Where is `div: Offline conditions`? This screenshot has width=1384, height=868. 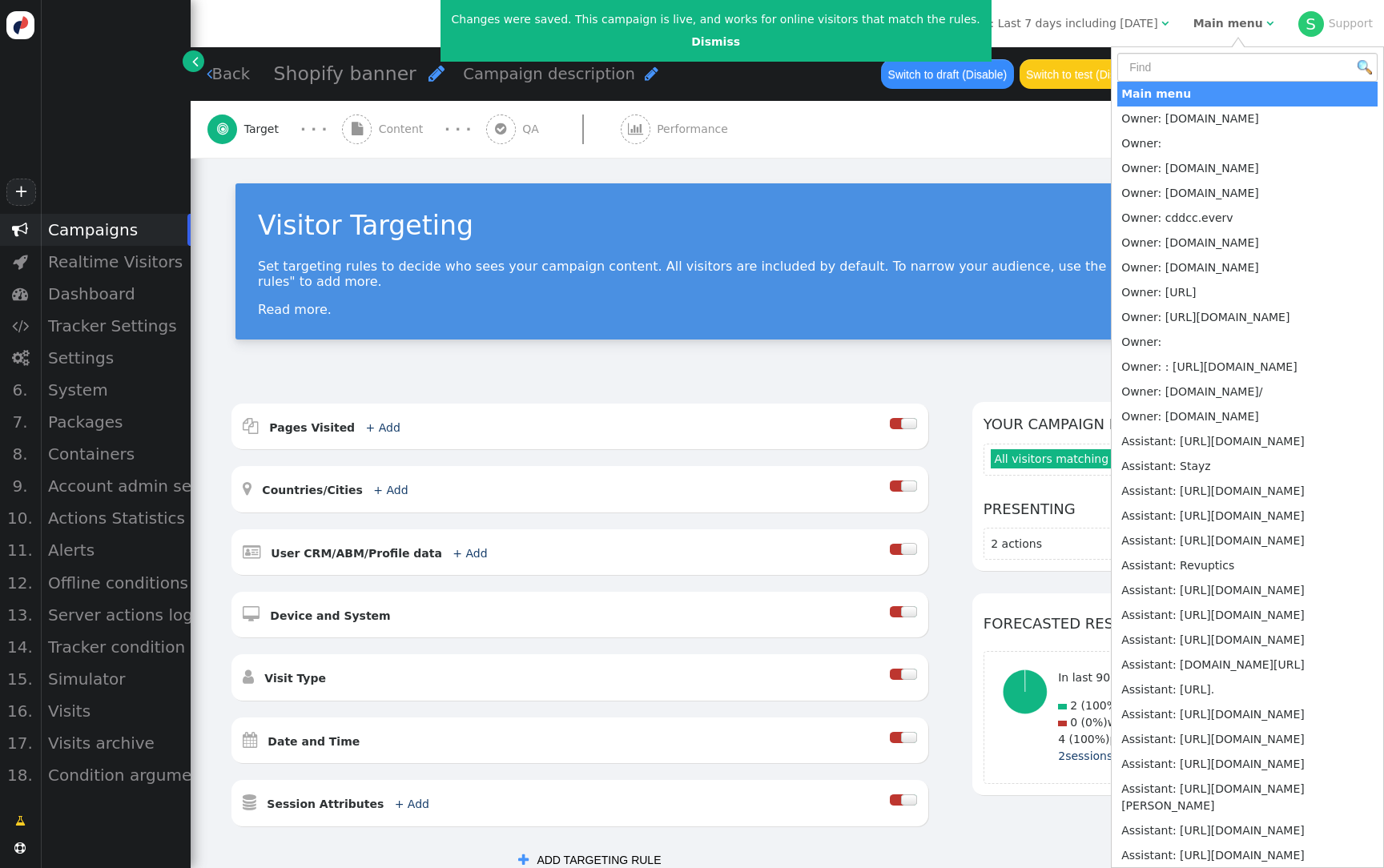
div: Offline conditions is located at coordinates (115, 583).